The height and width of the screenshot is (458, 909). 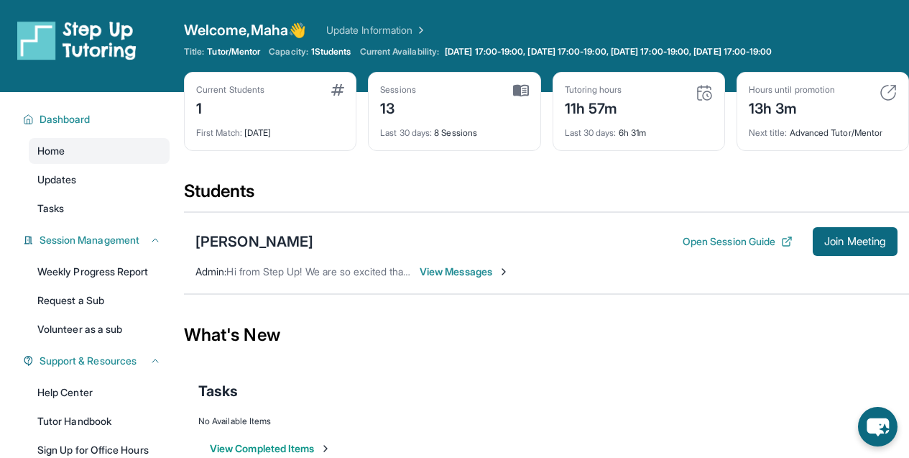 What do you see at coordinates (639, 129) in the screenshot?
I see `div: 6h 31m` at bounding box center [639, 129].